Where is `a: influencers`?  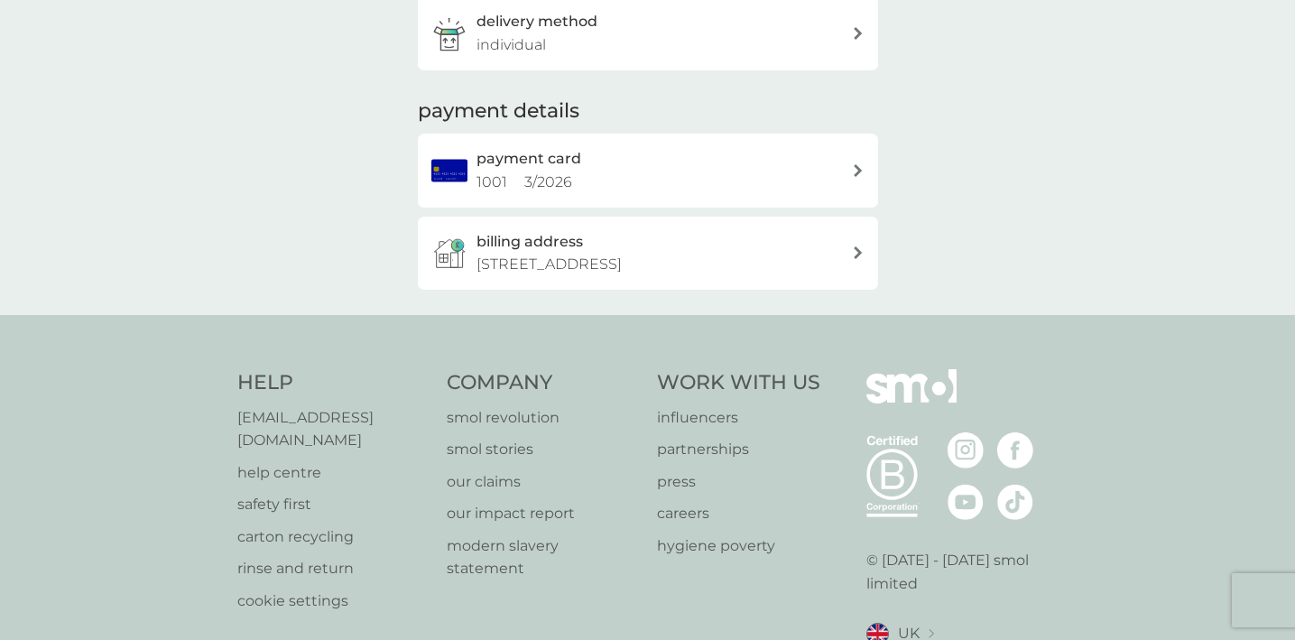 a: influencers is located at coordinates (738, 418).